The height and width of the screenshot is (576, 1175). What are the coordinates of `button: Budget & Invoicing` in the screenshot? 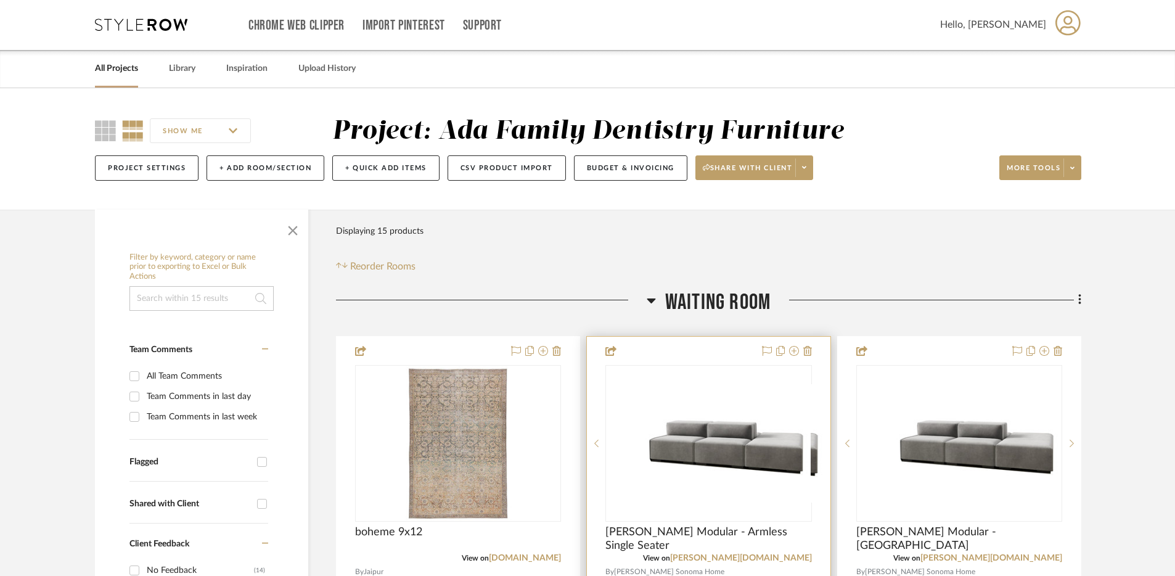 It's located at (631, 168).